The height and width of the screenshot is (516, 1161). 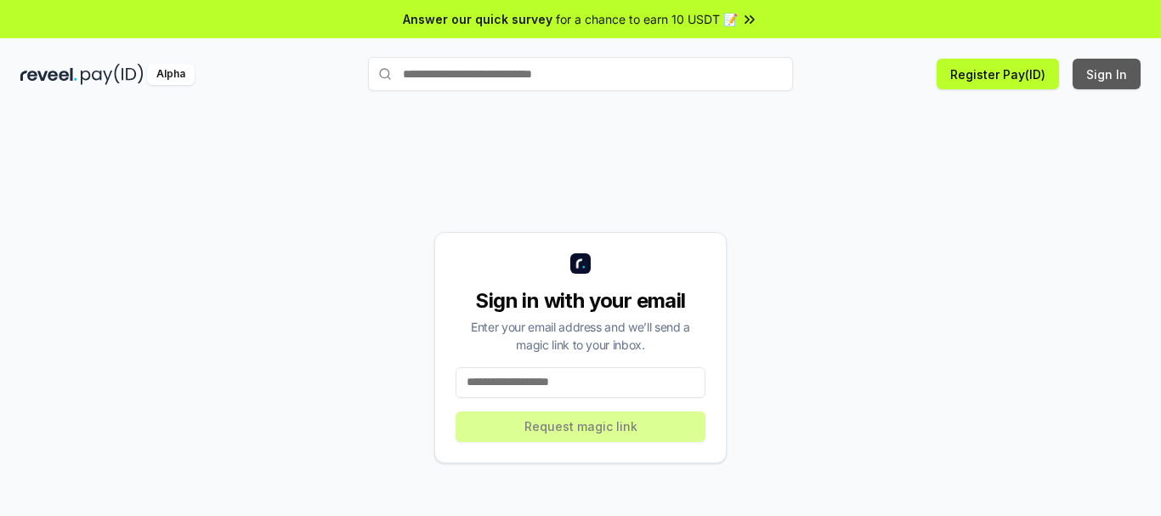 I want to click on div: Sign in with your email, so click(x=580, y=301).